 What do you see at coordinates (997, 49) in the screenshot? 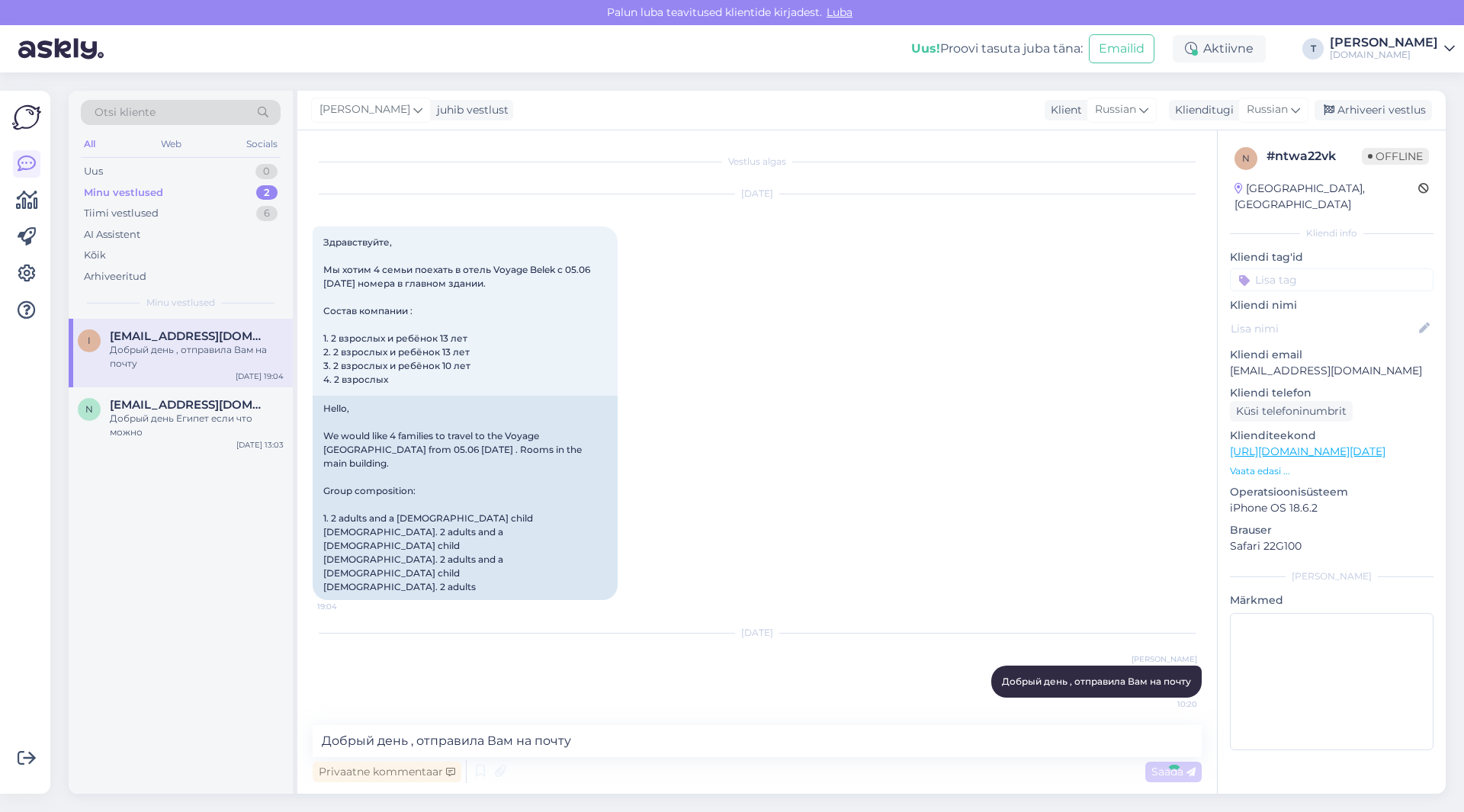
I see `div: Proovi tasuta juba täna:` at bounding box center [997, 49].